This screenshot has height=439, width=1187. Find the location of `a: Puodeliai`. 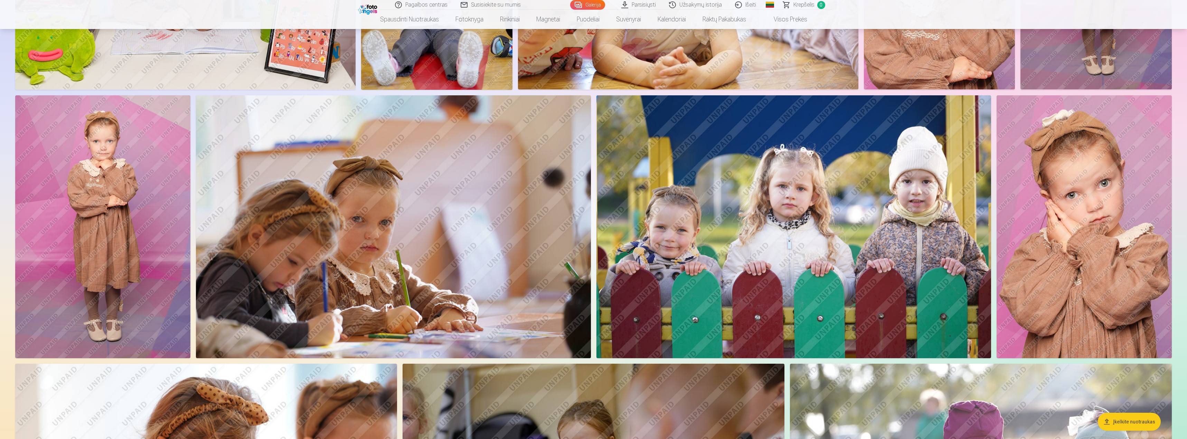

a: Puodeliai is located at coordinates (588, 19).